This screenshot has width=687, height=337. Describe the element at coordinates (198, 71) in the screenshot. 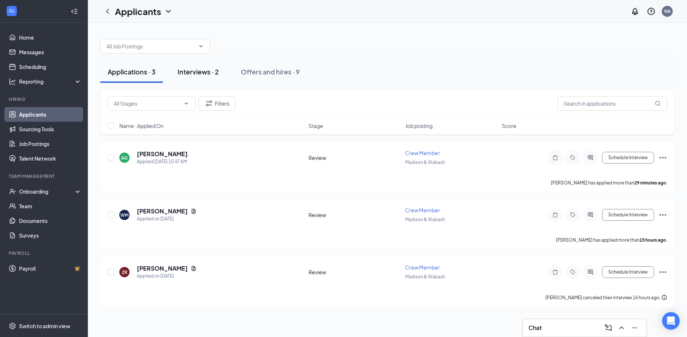

I see `div: Interviews · 2` at that location.